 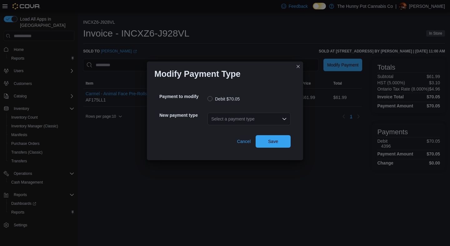 What do you see at coordinates (183, 115) in the screenshot?
I see `h5: New payment type` at bounding box center [183, 115].